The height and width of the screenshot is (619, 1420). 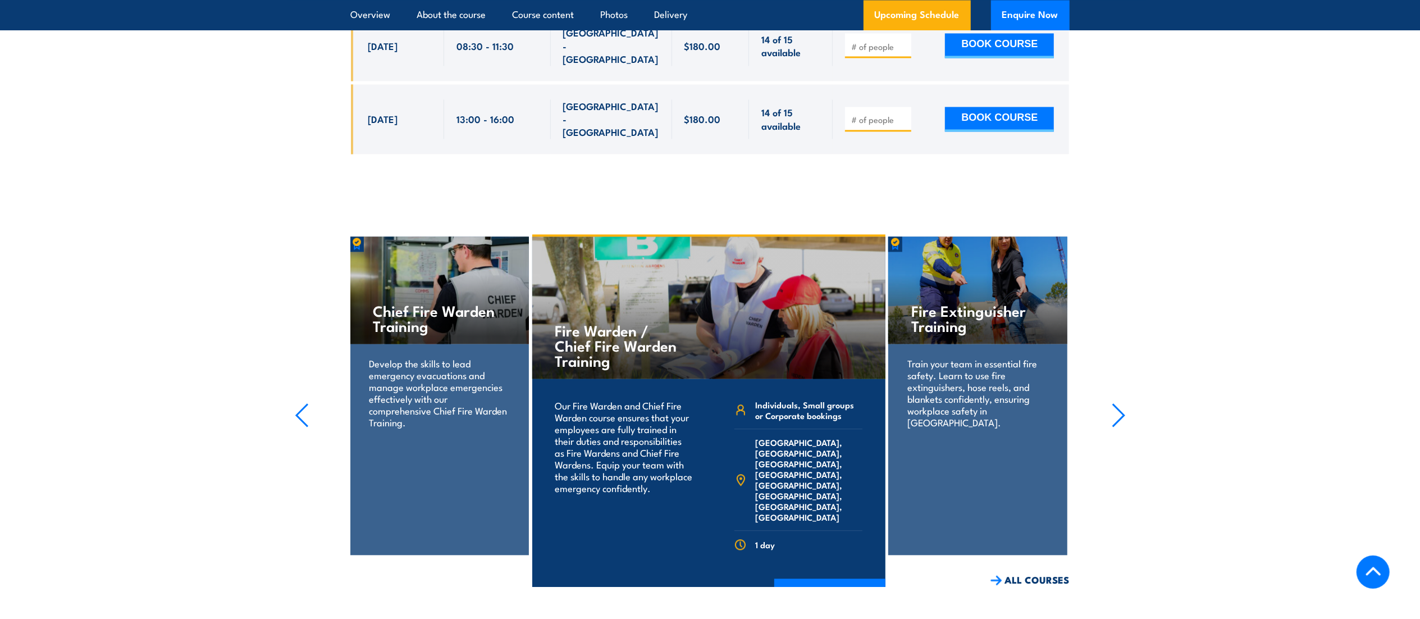 I want to click on h4: Fire Warden / Chief Fire Warden Training, so click(x=621, y=345).